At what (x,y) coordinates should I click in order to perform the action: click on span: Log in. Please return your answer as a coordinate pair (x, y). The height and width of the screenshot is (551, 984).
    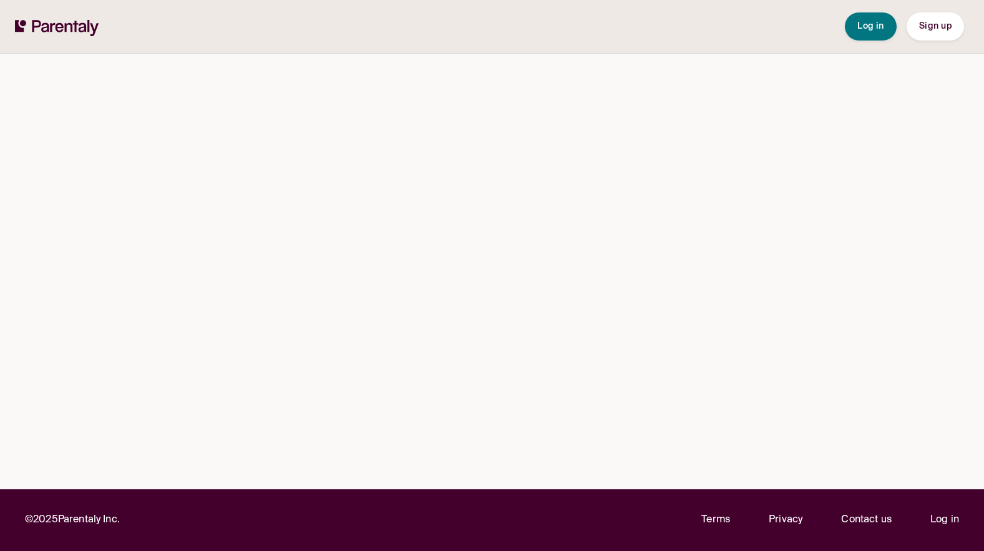
    Looking at the image, I should click on (870, 26).